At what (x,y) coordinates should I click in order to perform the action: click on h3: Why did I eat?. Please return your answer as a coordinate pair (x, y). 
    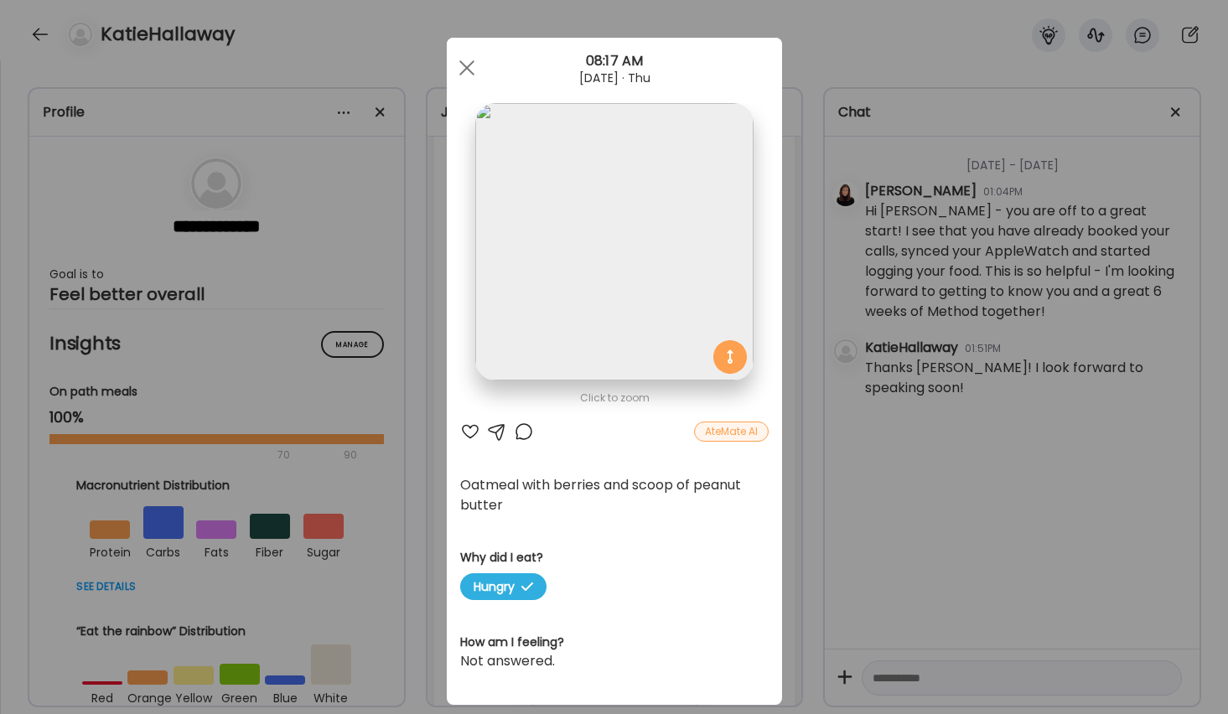
    Looking at the image, I should click on (614, 557).